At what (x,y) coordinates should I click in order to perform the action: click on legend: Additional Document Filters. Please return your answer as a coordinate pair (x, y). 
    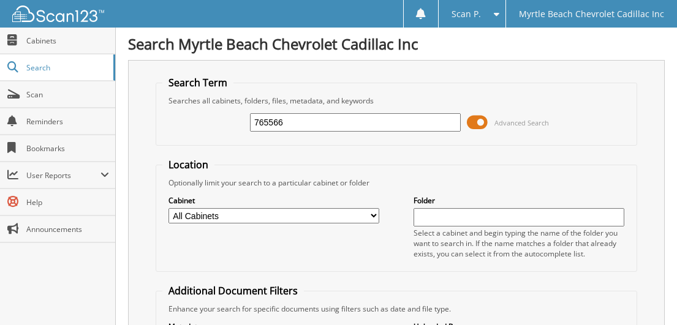
    Looking at the image, I should click on (233, 291).